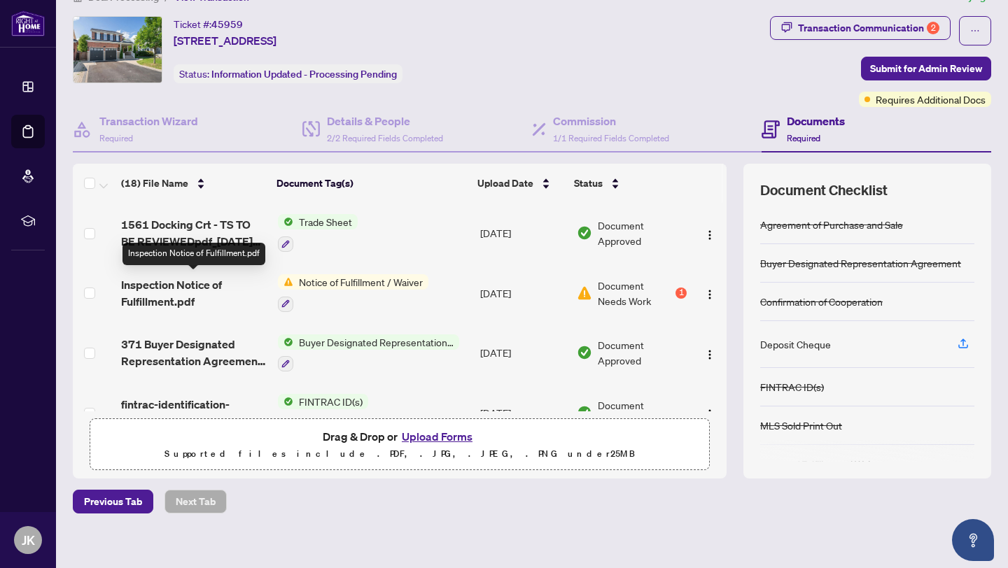 The image size is (1008, 568). Describe the element at coordinates (869, 28) in the screenshot. I see `div: Transaction Communication` at that location.